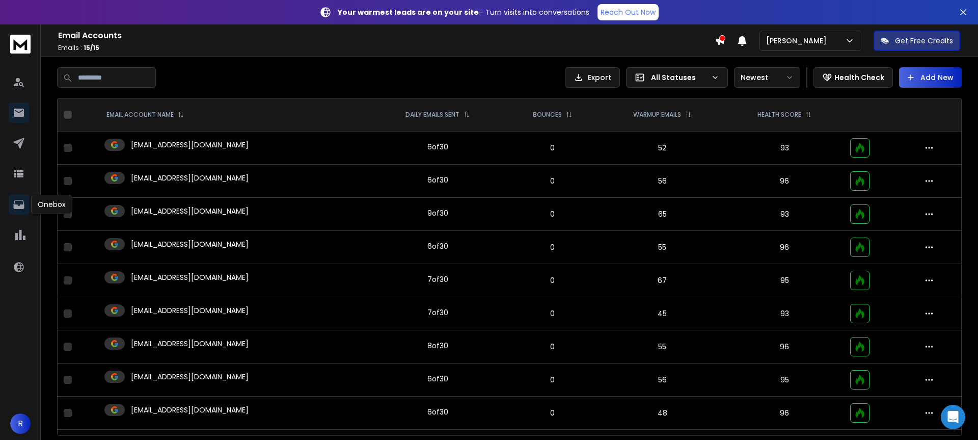  What do you see at coordinates (953, 417) in the screenshot?
I see `div: Open Intercom Messenger` at bounding box center [953, 417].